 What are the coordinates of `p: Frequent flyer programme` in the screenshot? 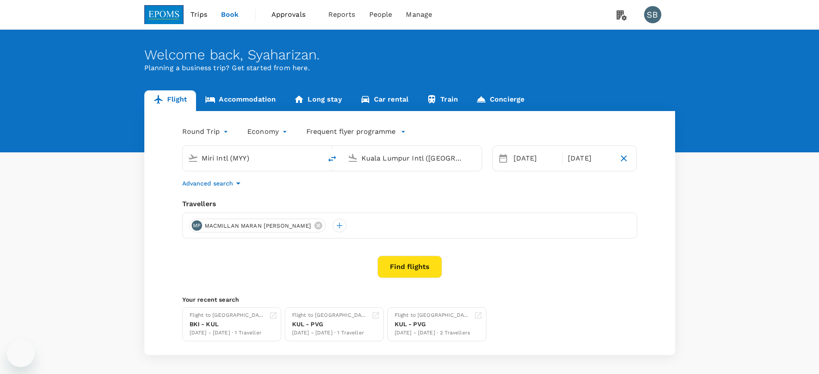 It's located at (351, 132).